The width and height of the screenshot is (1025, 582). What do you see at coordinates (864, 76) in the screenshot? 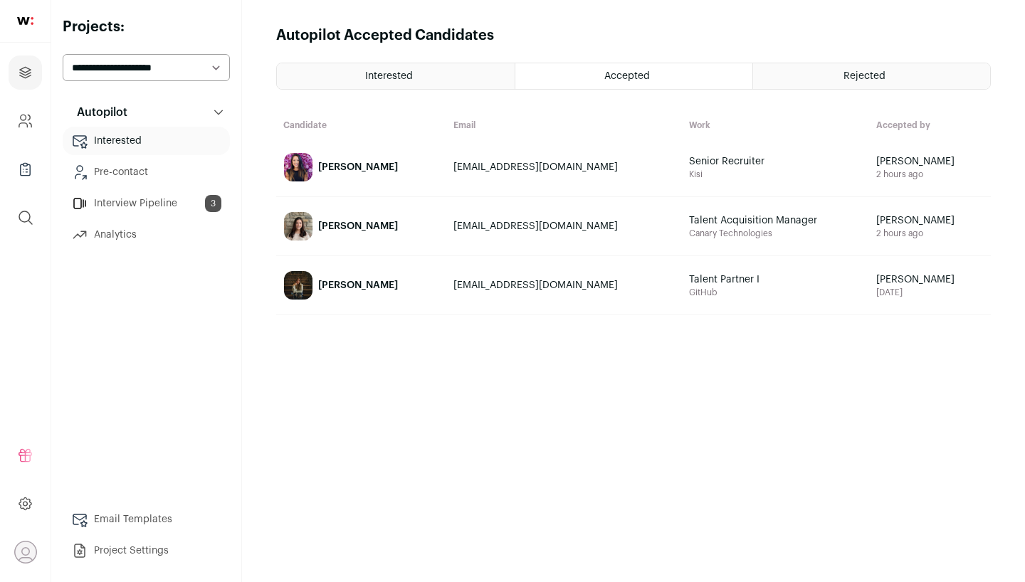
I see `span: Rejected` at bounding box center [864, 76].